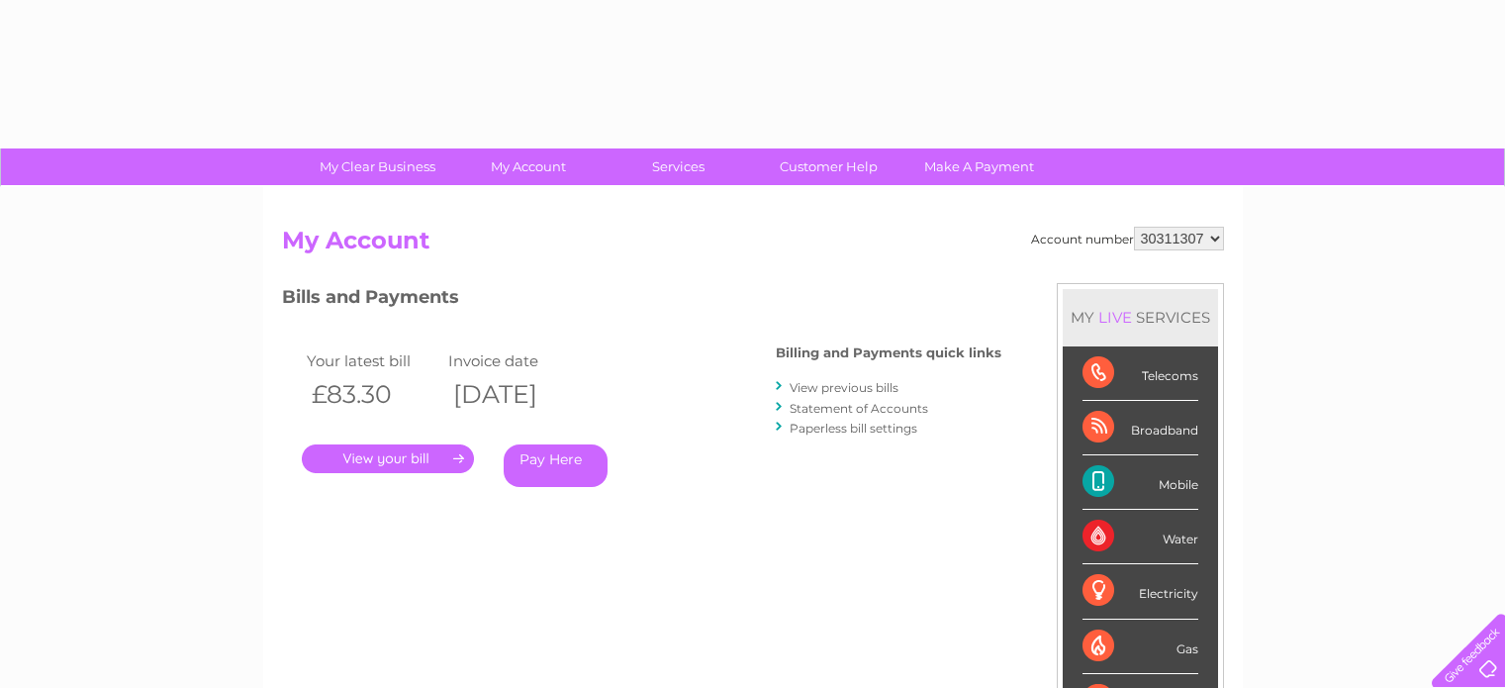 The width and height of the screenshot is (1505, 688). I want to click on a: Customer Help, so click(828, 166).